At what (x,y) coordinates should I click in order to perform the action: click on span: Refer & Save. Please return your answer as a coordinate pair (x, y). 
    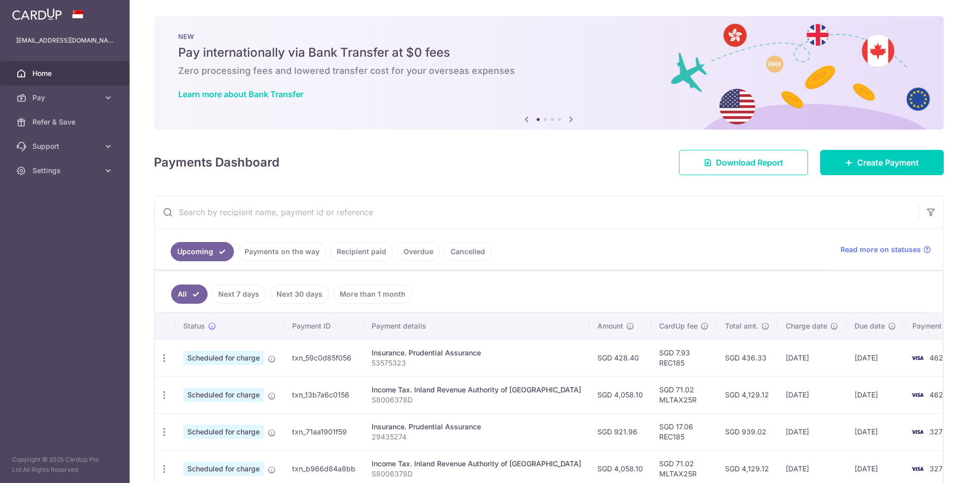
    Looking at the image, I should click on (66, 122).